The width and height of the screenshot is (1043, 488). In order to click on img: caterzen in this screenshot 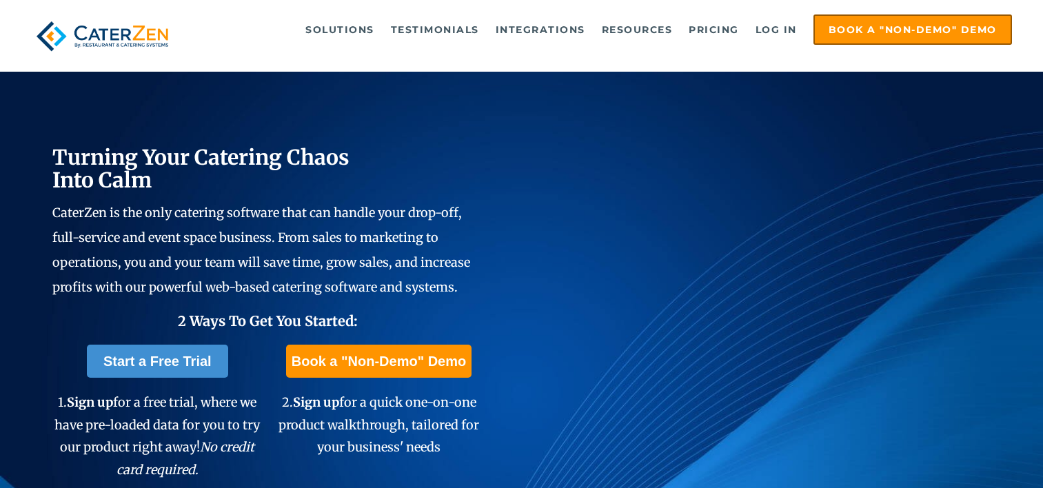, I will do `click(102, 36)`.